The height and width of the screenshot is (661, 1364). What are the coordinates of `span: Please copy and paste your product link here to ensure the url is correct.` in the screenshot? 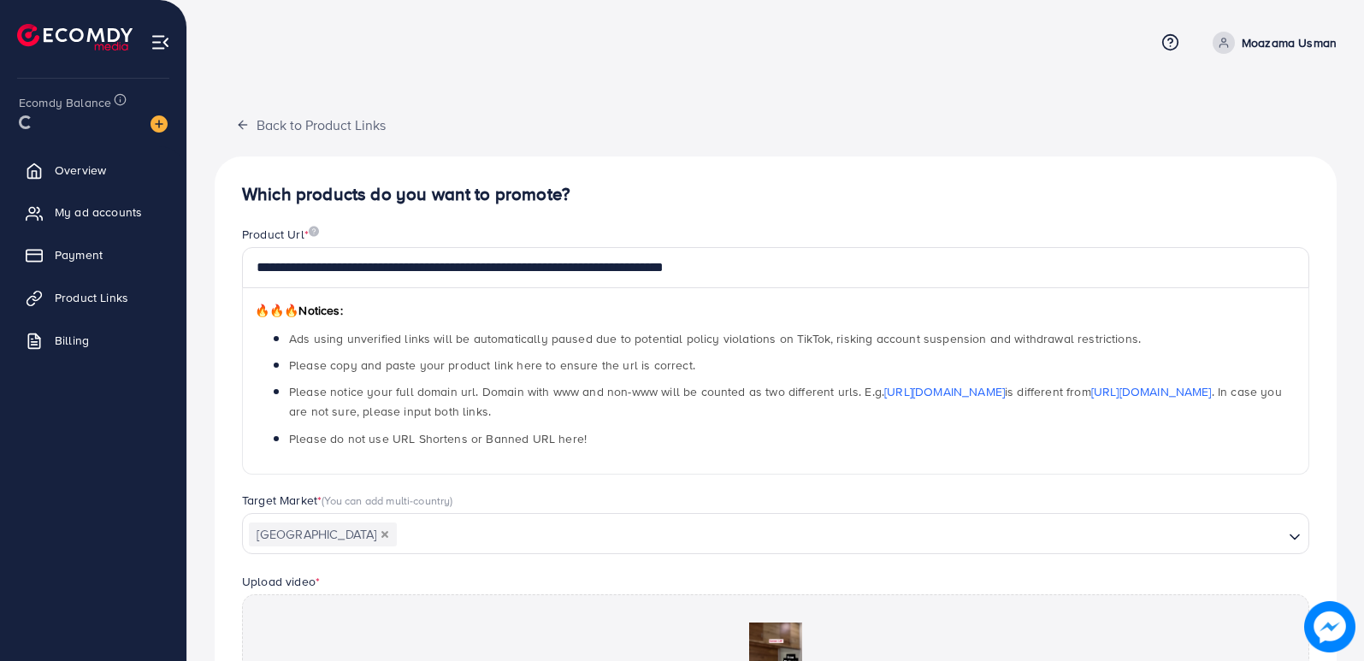 It's located at (492, 365).